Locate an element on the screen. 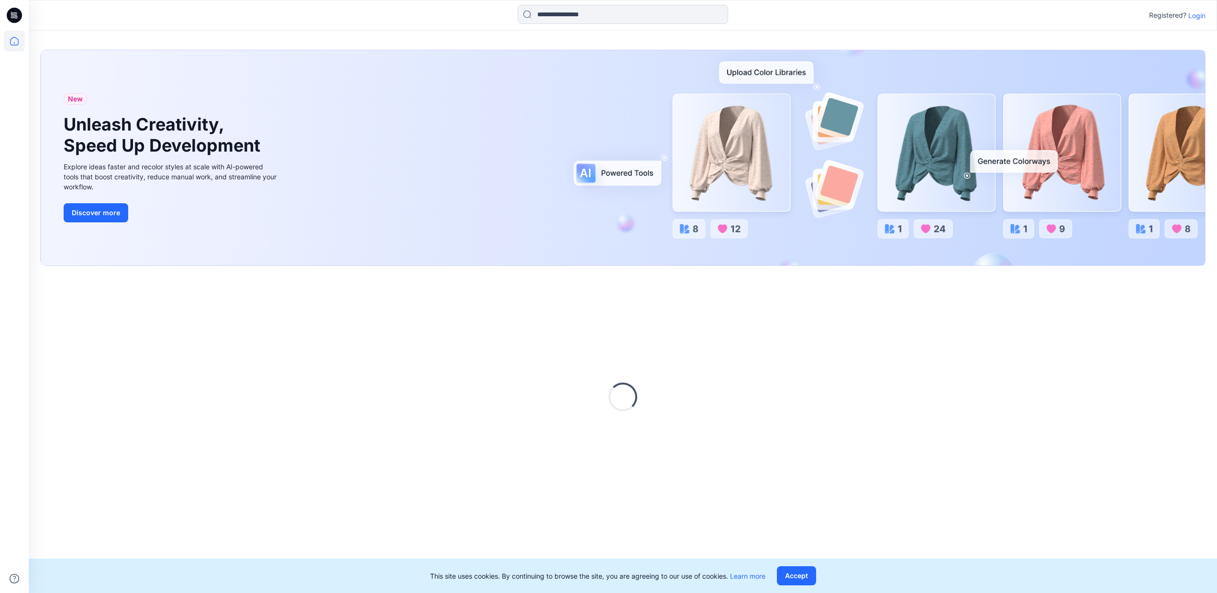 The image size is (1217, 593). div: Explore ideas faster and recolor styles at scale with AI-powered tools that boost creativity, red... is located at coordinates (171, 177).